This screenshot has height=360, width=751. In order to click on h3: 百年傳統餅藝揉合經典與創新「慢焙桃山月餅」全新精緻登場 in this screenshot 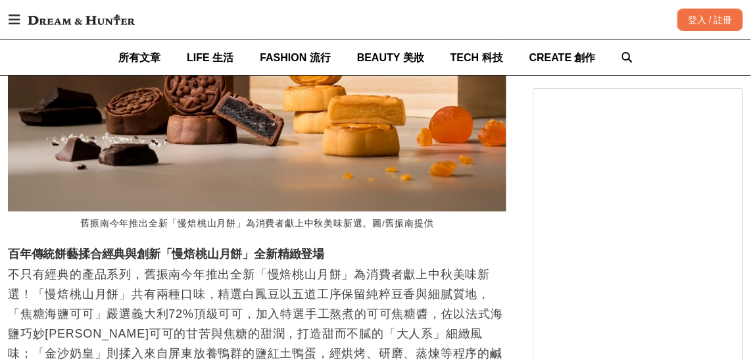, I will do `click(257, 255)`.